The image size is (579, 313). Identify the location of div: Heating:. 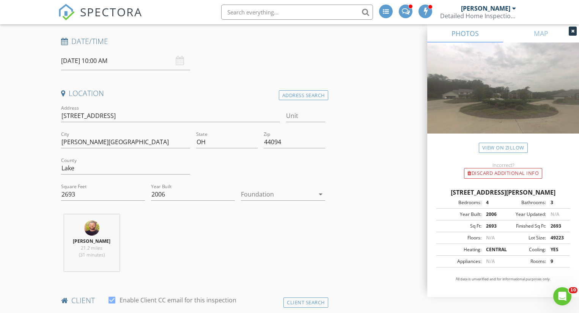
(460, 250).